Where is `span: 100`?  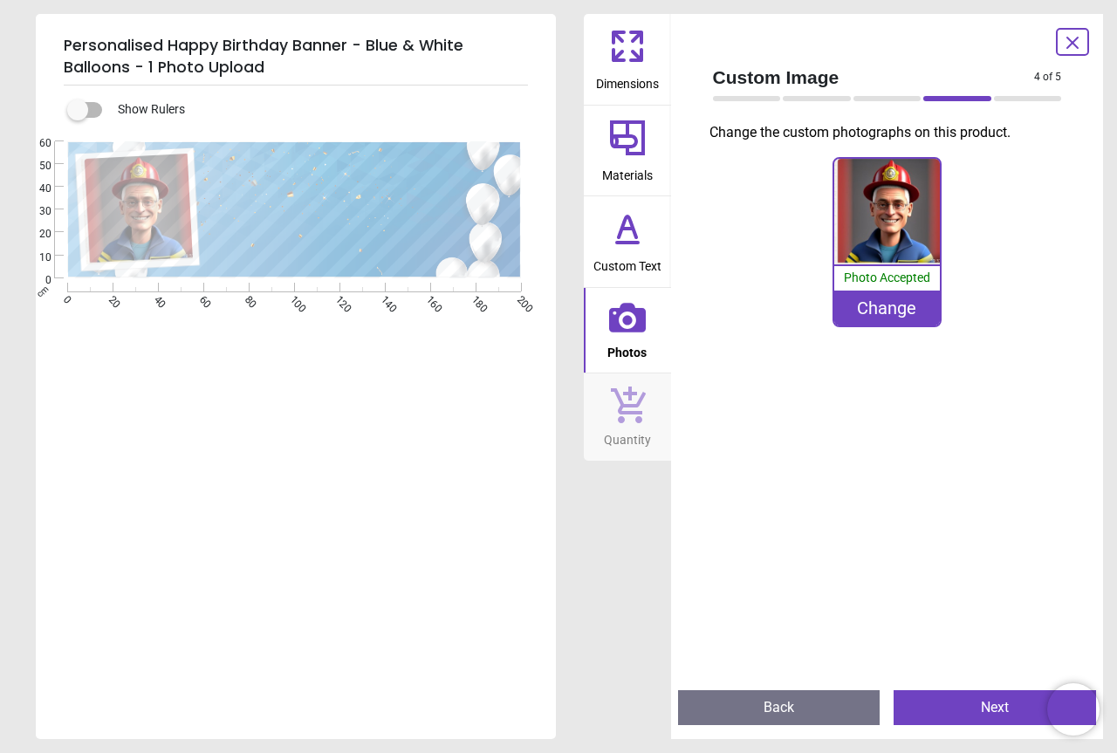 span: 100 is located at coordinates (291, 298).